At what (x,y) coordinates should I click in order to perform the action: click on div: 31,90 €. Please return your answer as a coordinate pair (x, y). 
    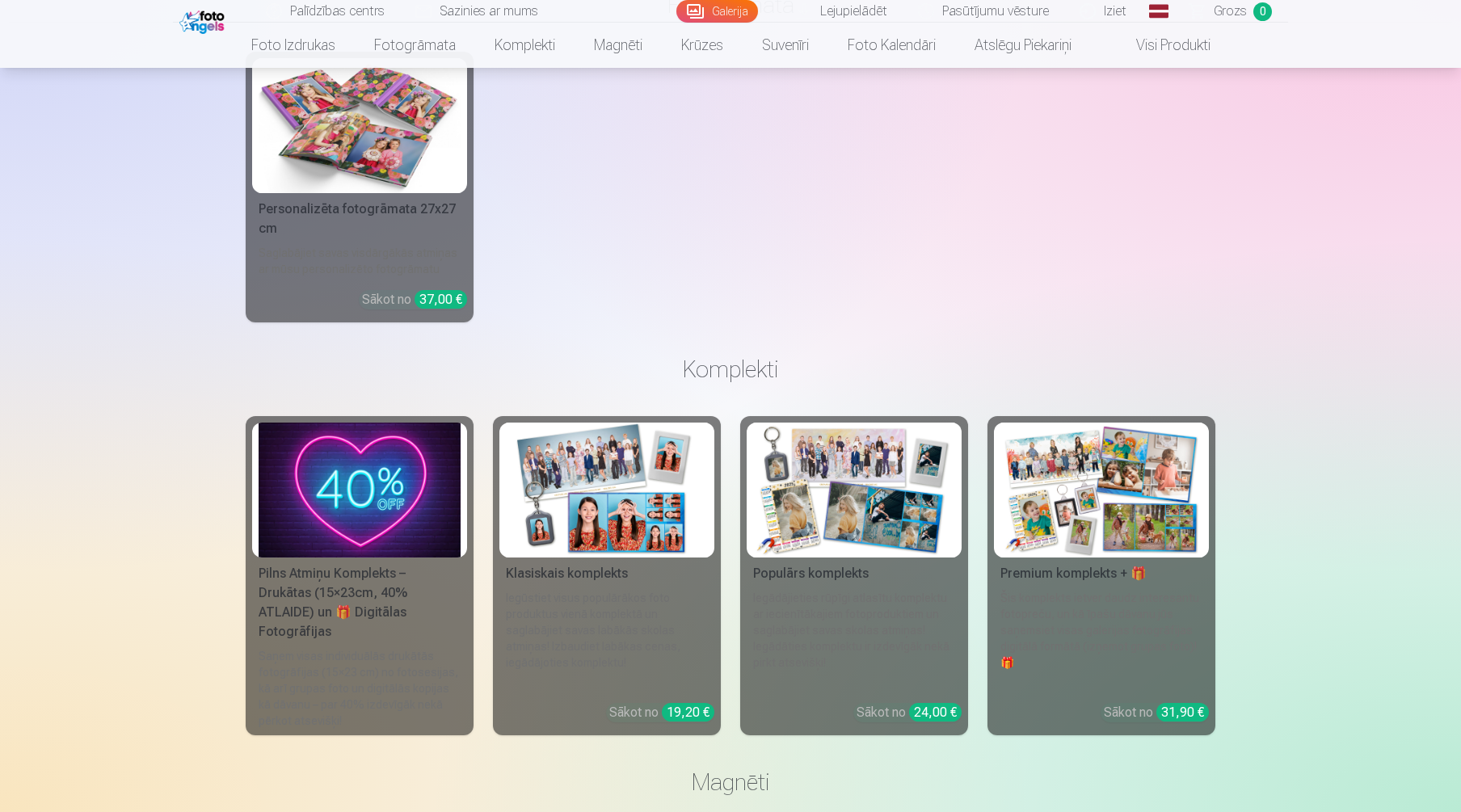
    Looking at the image, I should click on (1182, 712).